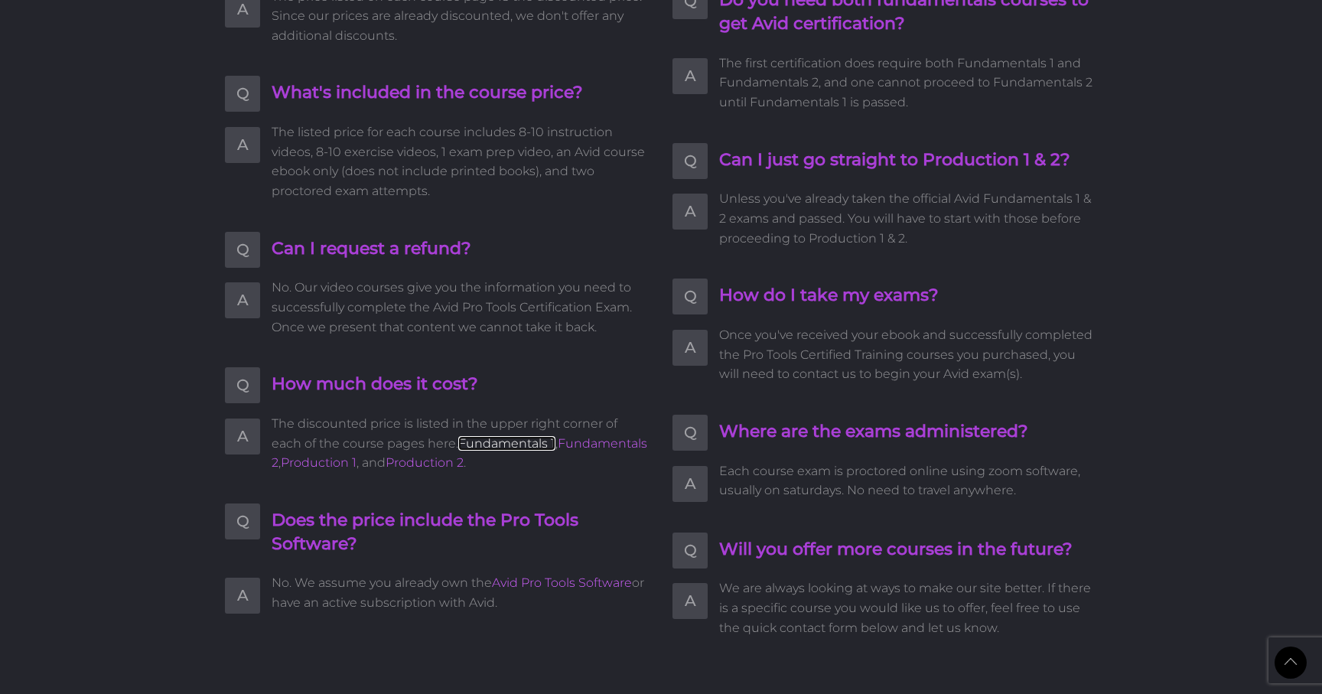 This screenshot has height=694, width=1322. What do you see at coordinates (908, 549) in the screenshot?
I see `h4: Will you offer more courses in the future?` at bounding box center [908, 549].